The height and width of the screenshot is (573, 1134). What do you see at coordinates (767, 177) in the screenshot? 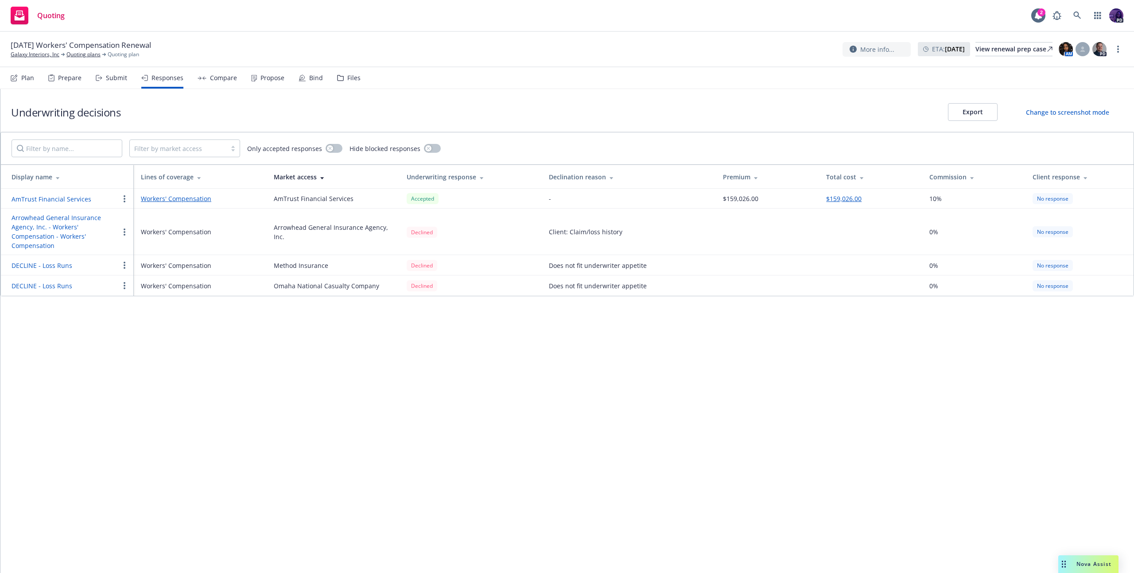
I see `div: Premium` at bounding box center [767, 177].